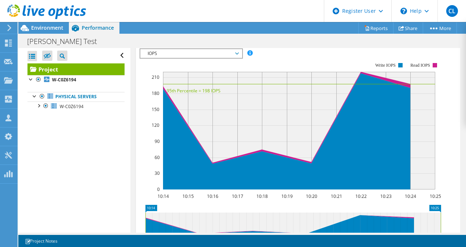  I want to click on text: Read IOPS, so click(420, 65).